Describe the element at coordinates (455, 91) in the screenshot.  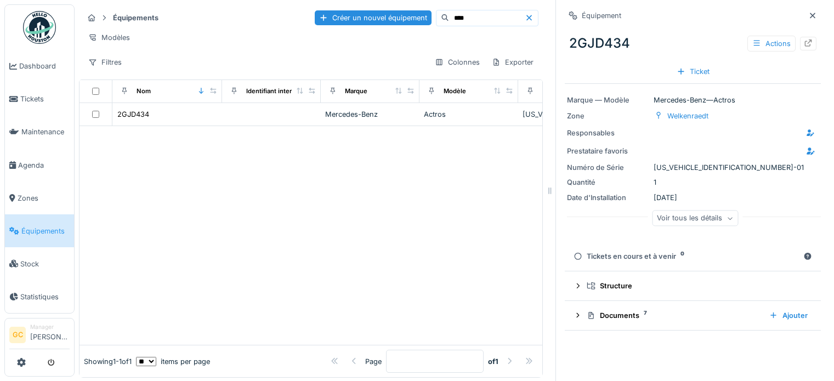
I see `div: Modèle` at that location.